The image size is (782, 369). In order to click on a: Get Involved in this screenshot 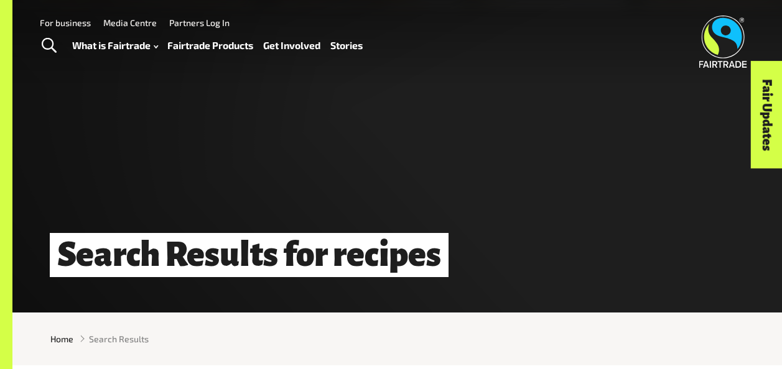, I will do `click(292, 45)`.